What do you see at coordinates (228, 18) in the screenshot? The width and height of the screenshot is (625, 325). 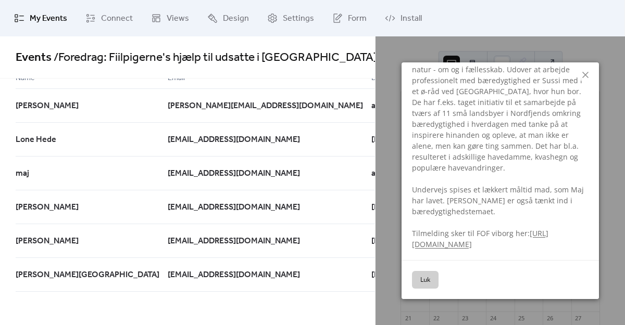 I see `a: Design` at bounding box center [228, 18].